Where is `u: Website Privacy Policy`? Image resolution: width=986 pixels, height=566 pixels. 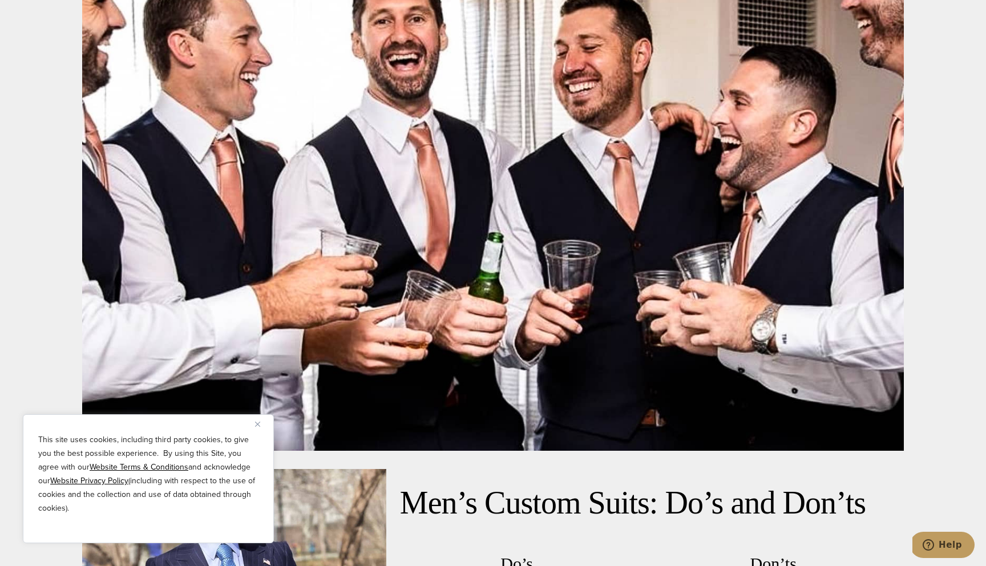
u: Website Privacy Policy is located at coordinates (89, 481).